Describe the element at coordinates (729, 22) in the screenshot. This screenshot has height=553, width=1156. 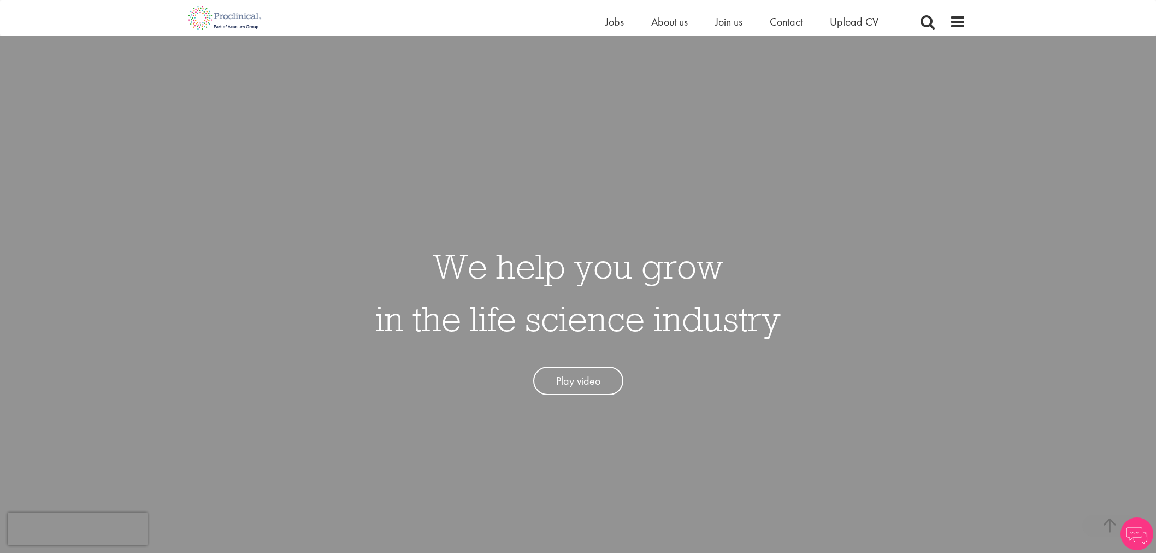
I see `span: Join us` at that location.